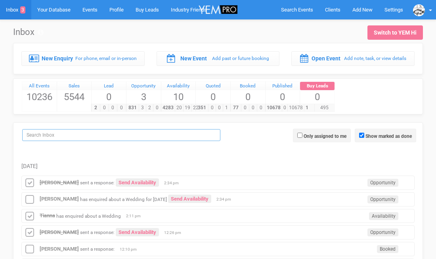 The image size is (436, 259). What do you see at coordinates (136, 216) in the screenshot?
I see `span: 2:11 pm` at bounding box center [136, 216].